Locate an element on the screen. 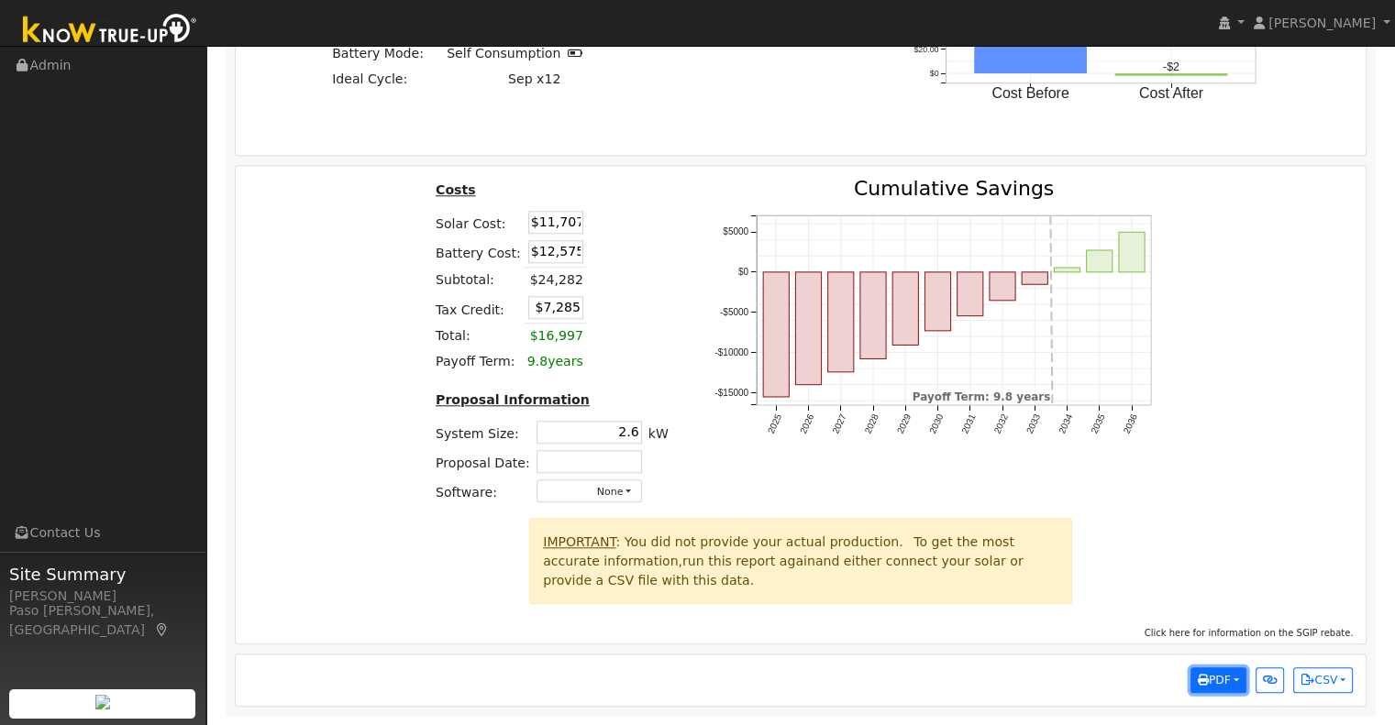 The width and height of the screenshot is (1395, 725). img: Know True-Up is located at coordinates (110, 30).